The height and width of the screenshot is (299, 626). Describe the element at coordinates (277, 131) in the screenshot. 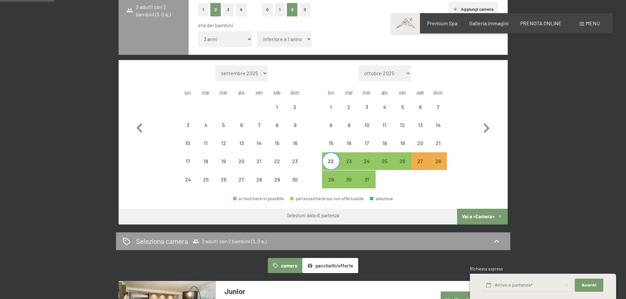

I see `div: 8` at that location.